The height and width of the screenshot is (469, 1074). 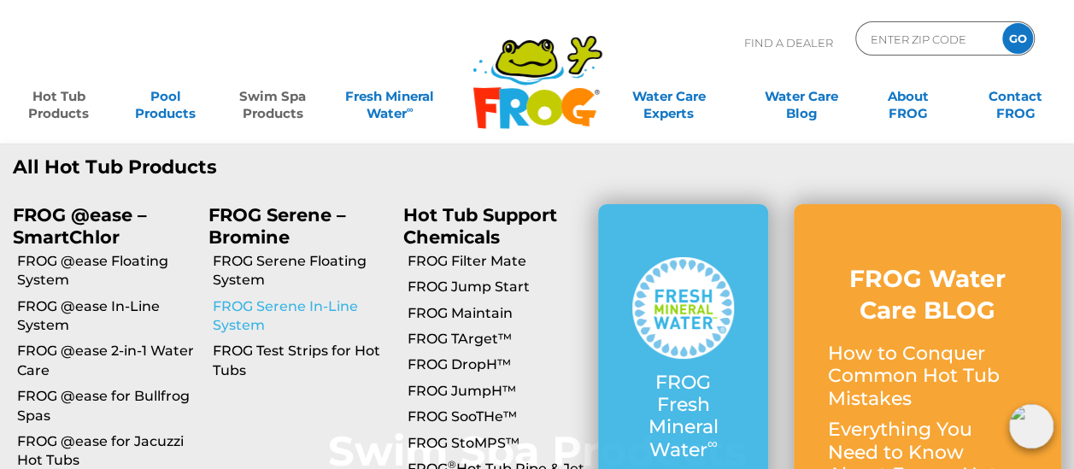 What do you see at coordinates (1032, 427) in the screenshot?
I see `img: openIcon` at bounding box center [1032, 427].